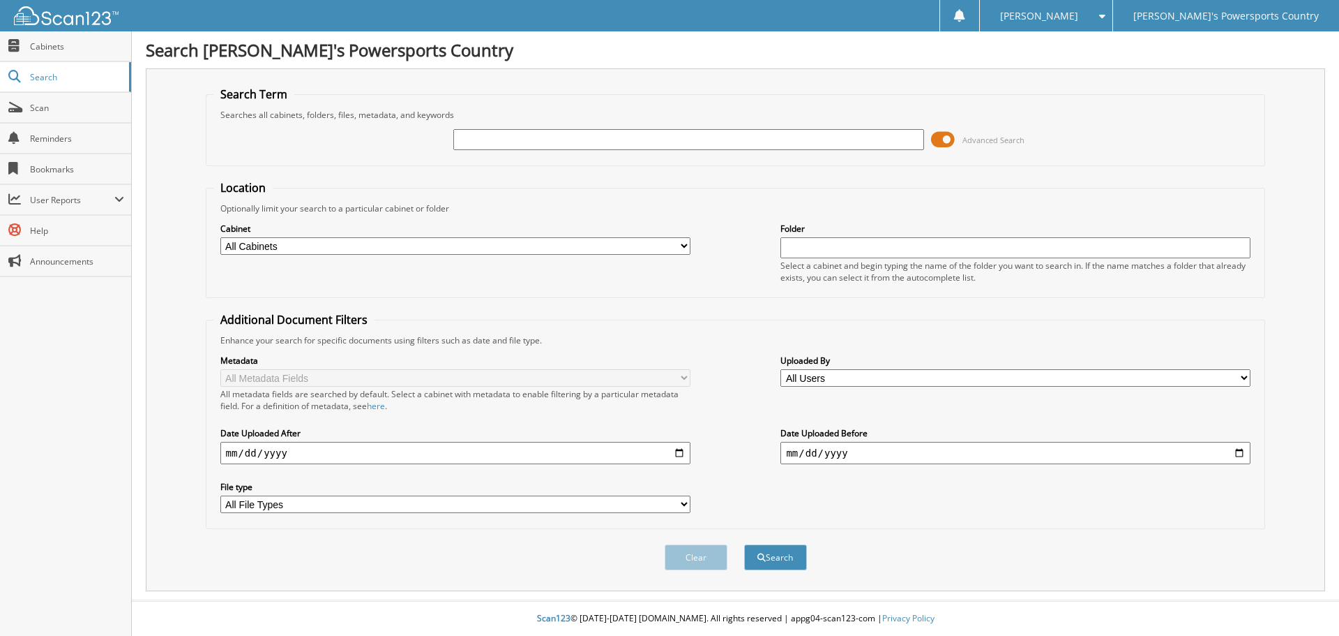 The height and width of the screenshot is (636, 1339). Describe the element at coordinates (77, 261) in the screenshot. I see `span: Announcements` at that location.